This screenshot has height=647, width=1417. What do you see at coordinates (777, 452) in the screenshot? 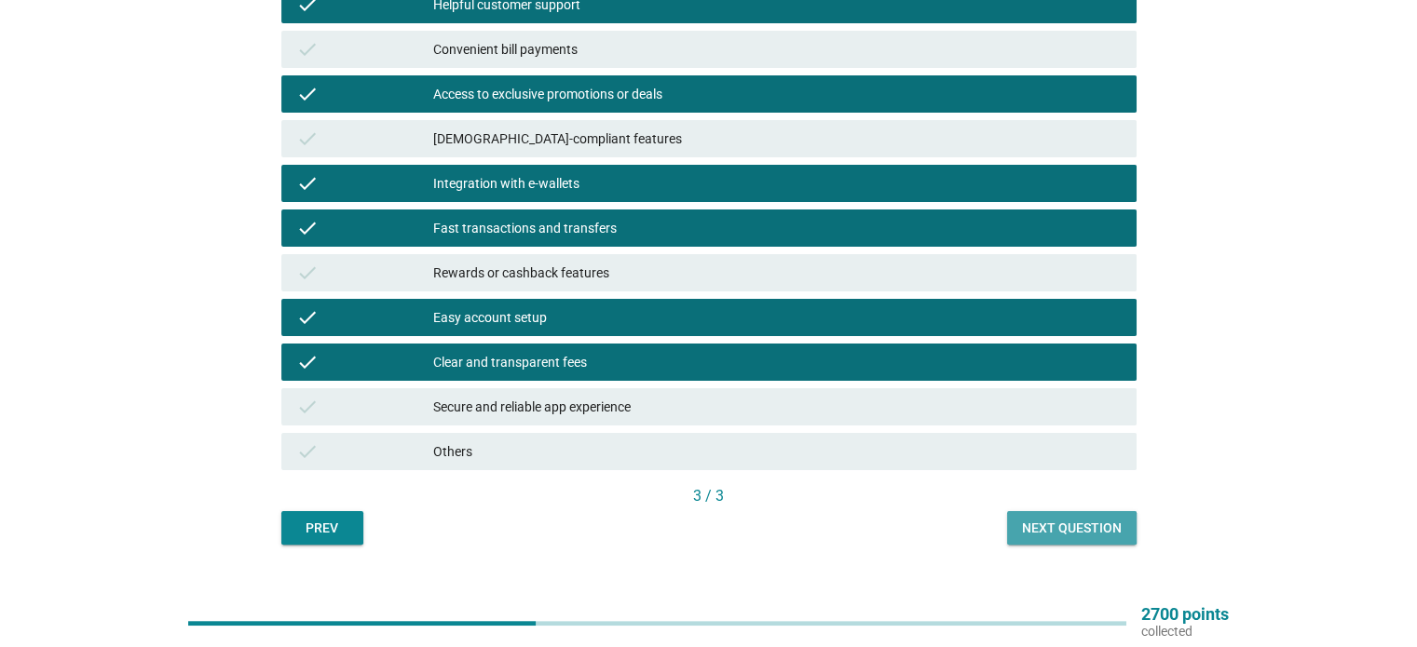
I see `div: Others` at bounding box center [777, 452].